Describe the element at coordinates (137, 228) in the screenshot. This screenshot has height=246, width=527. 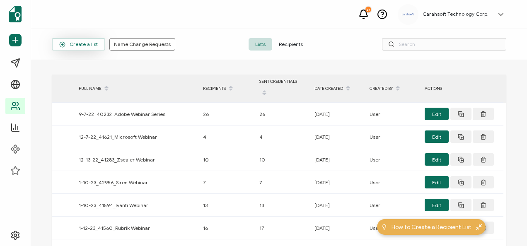
I see `div: 1-12-23_41560_Rubrik Webinar` at that location.